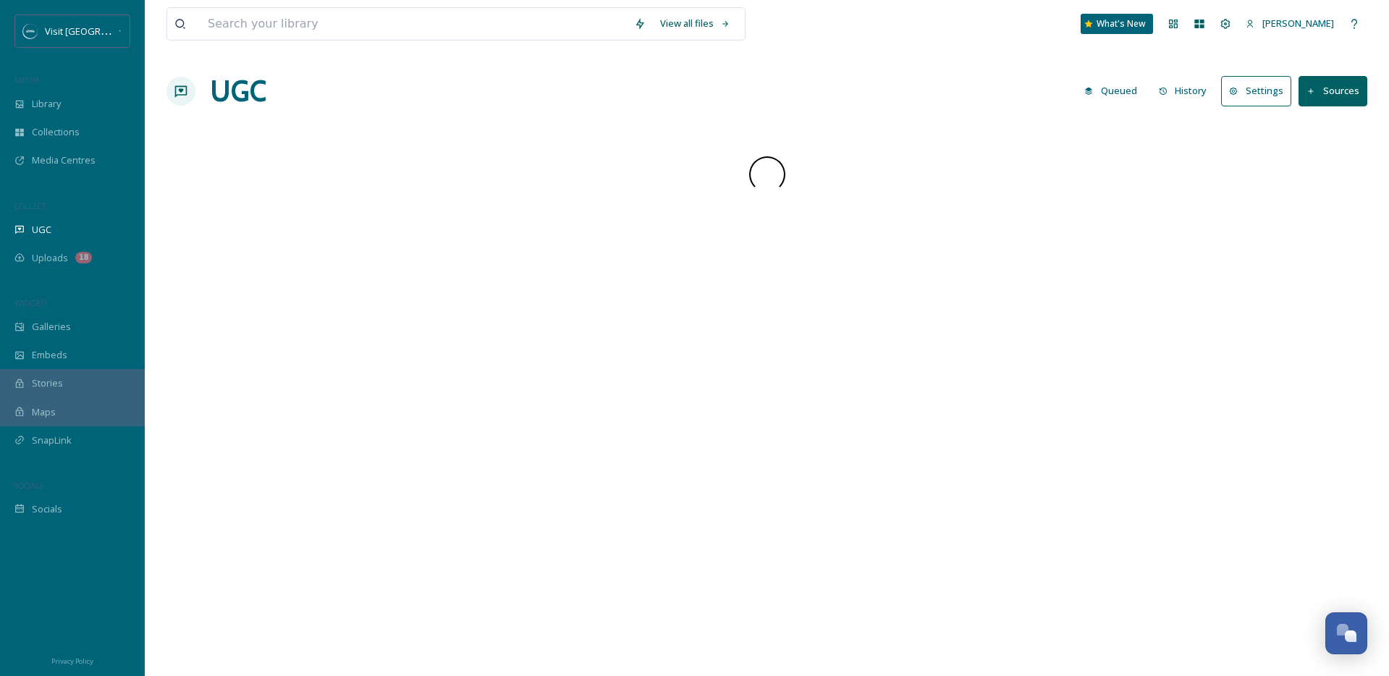 This screenshot has width=1389, height=676. Describe the element at coordinates (413, 24) in the screenshot. I see `input: Search your library` at that location.